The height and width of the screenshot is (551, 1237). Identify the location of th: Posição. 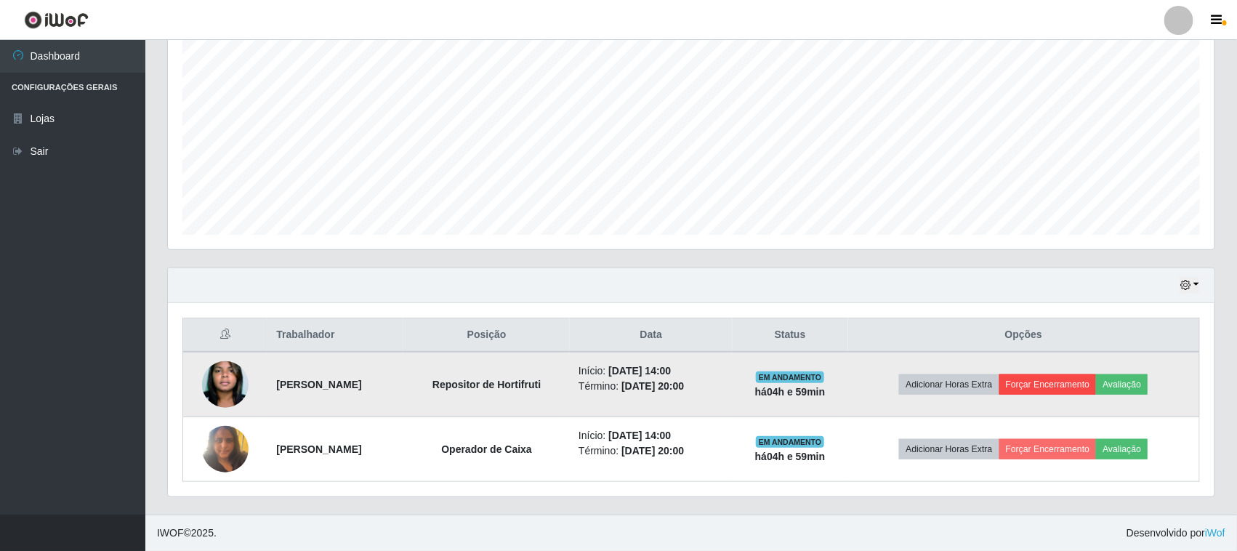
(486, 335).